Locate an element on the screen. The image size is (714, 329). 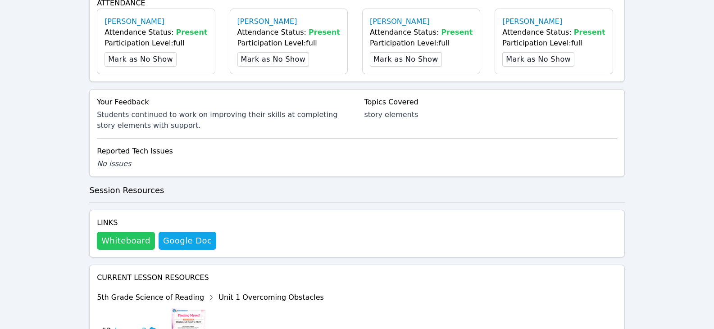
div: Topics Covered is located at coordinates (490, 102).